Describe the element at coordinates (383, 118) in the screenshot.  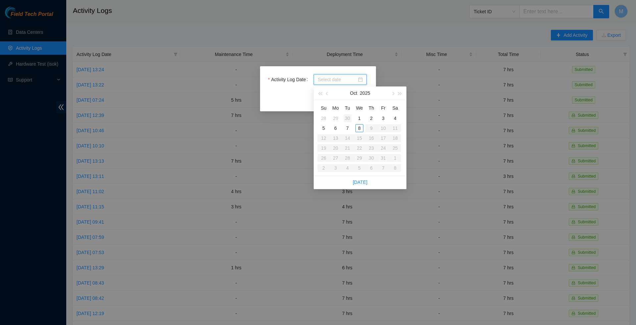
I see `td: 2025-10-03` at that location.